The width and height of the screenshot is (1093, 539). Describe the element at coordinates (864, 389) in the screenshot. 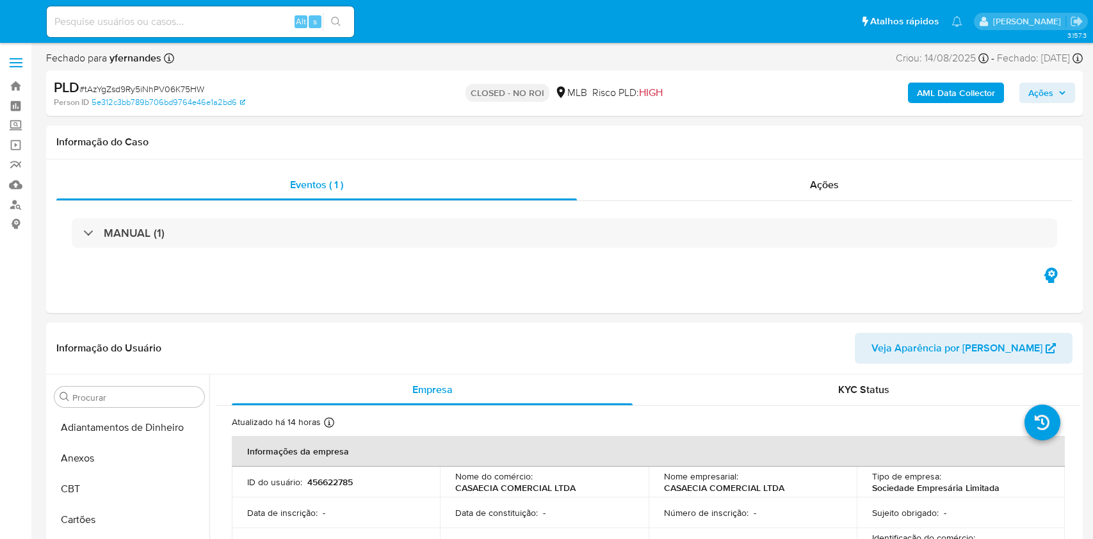

I see `span: KYC Status` at that location.